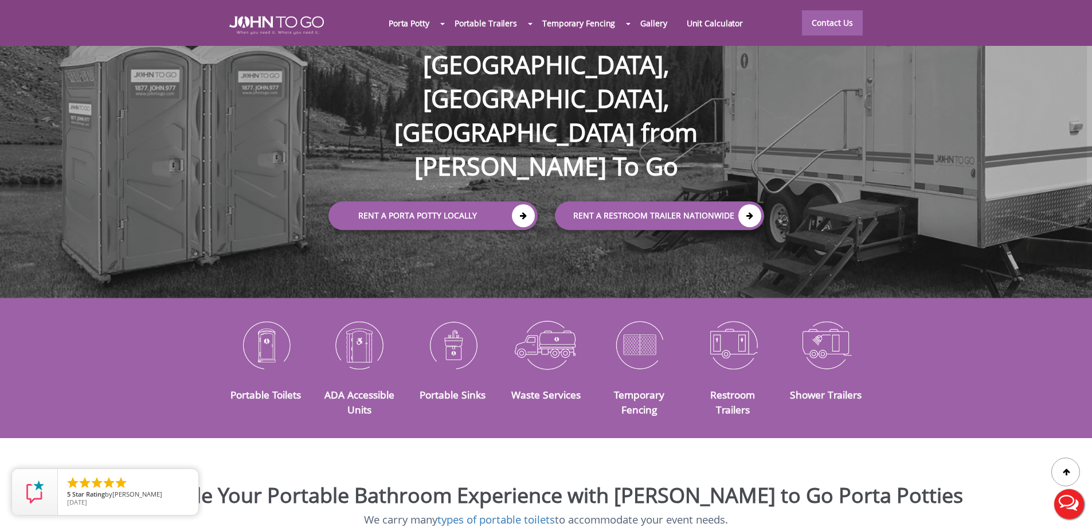  Describe the element at coordinates (128, 494) in the screenshot. I see `span: by` at that location.